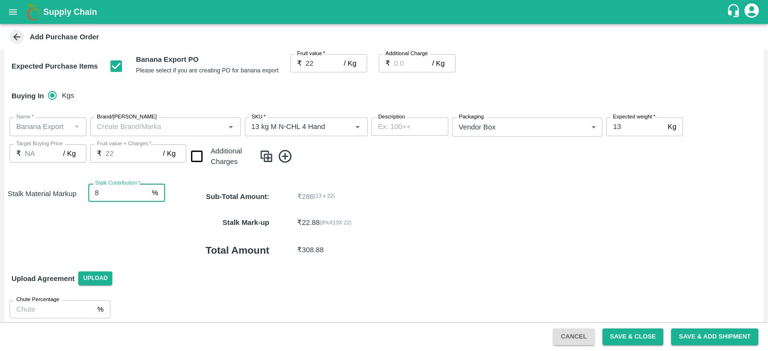 The width and height of the screenshot is (768, 351). Describe the element at coordinates (25, 117) in the screenshot. I see `label: Name` at that location.